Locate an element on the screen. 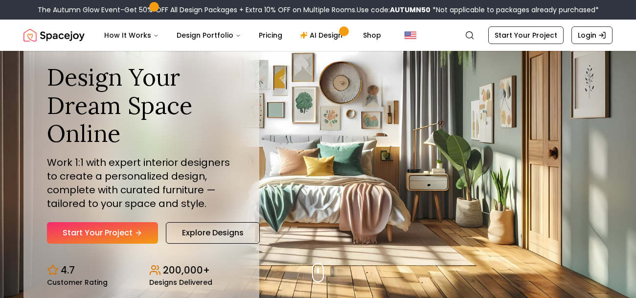  a: Login is located at coordinates (592, 35).